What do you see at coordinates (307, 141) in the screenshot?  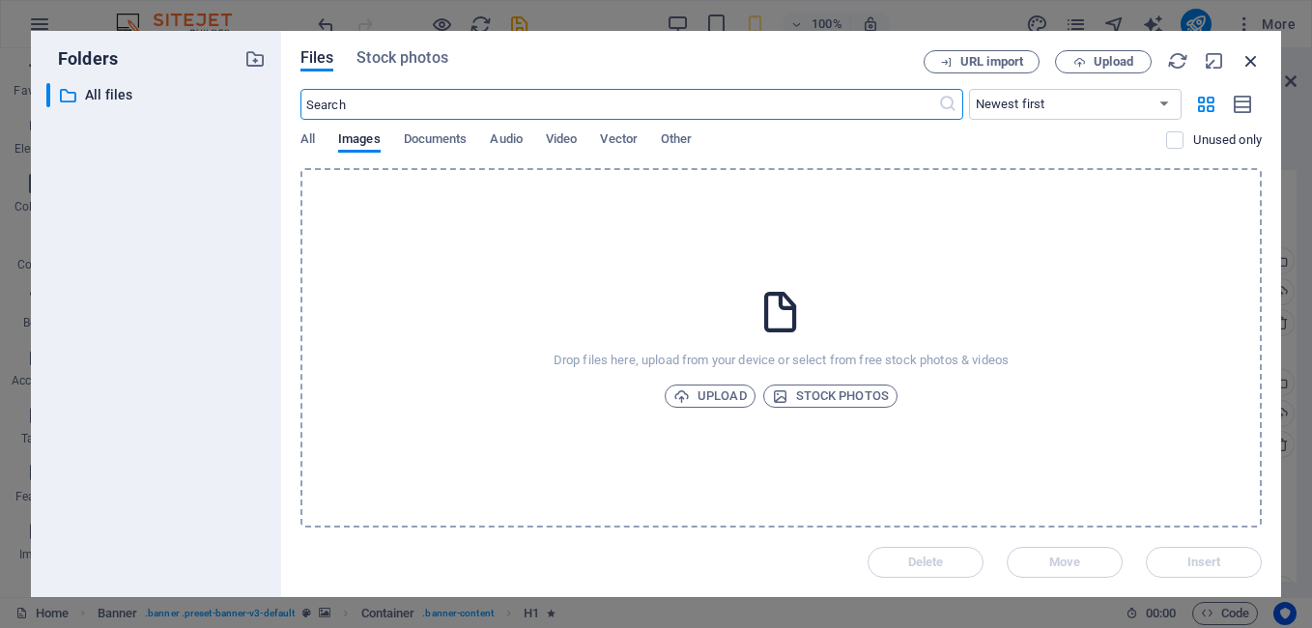 I see `span: All` at bounding box center [307, 141].